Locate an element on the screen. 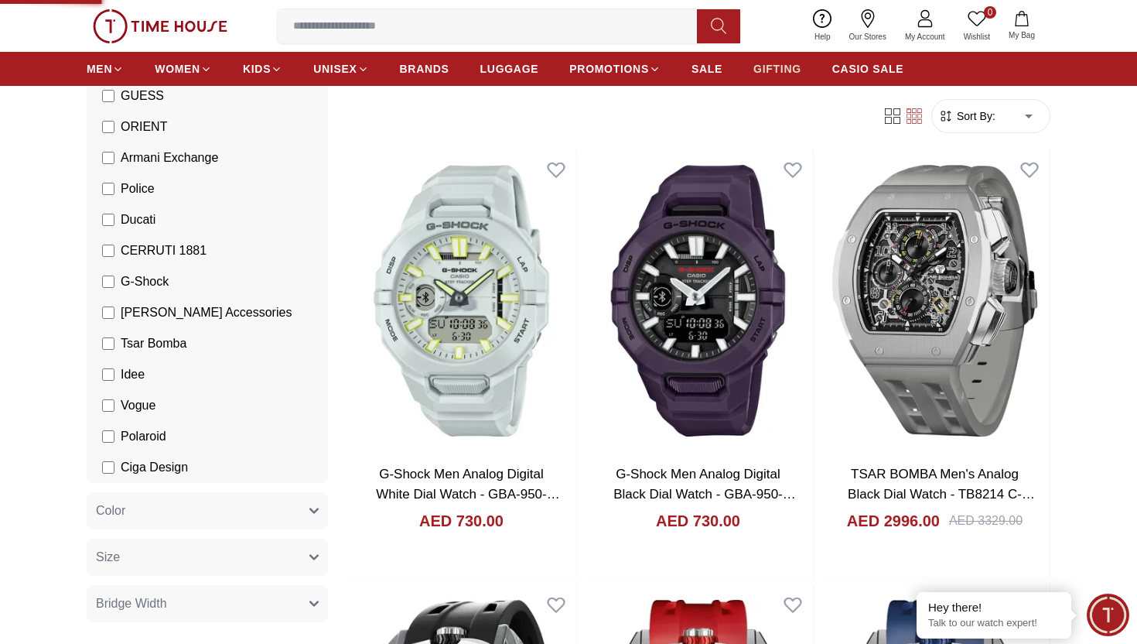 Image resolution: width=1137 pixels, height=644 pixels. span: SALE is located at coordinates (707, 69).